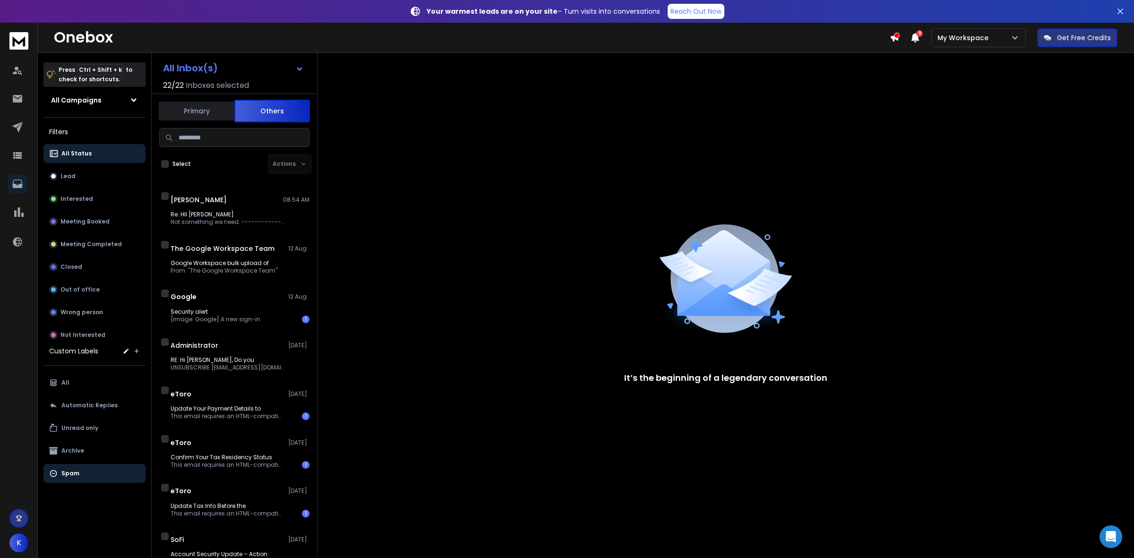  What do you see at coordinates (95, 406) in the screenshot?
I see `button: Automatic Replies` at bounding box center [95, 406].